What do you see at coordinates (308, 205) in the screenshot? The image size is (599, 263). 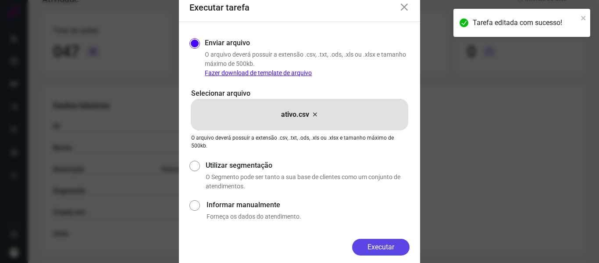 I see `label: Informar manualmente` at bounding box center [308, 205].